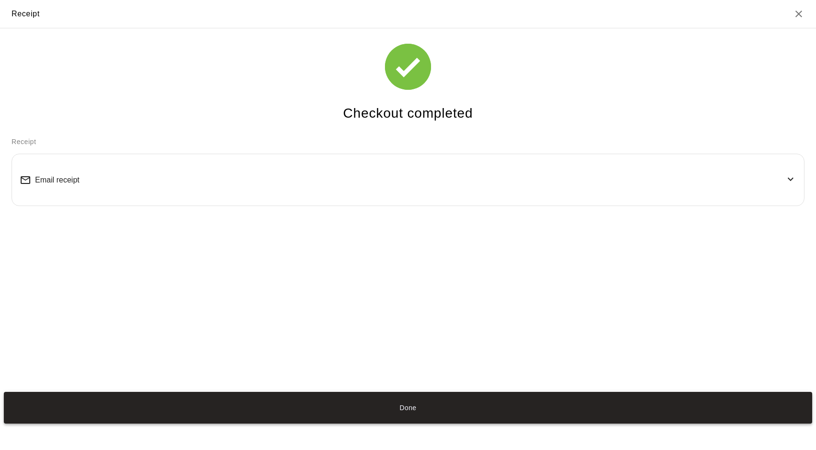 The image size is (816, 450). Describe the element at coordinates (408, 113) in the screenshot. I see `h4: Checkout completed` at that location.